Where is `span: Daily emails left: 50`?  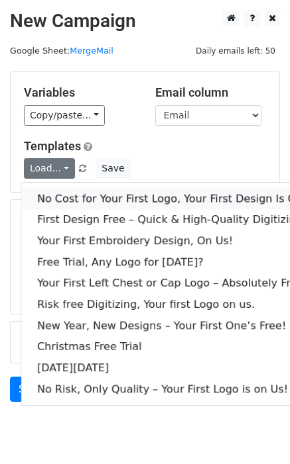
span: Daily emails left: 50 is located at coordinates (235, 51).